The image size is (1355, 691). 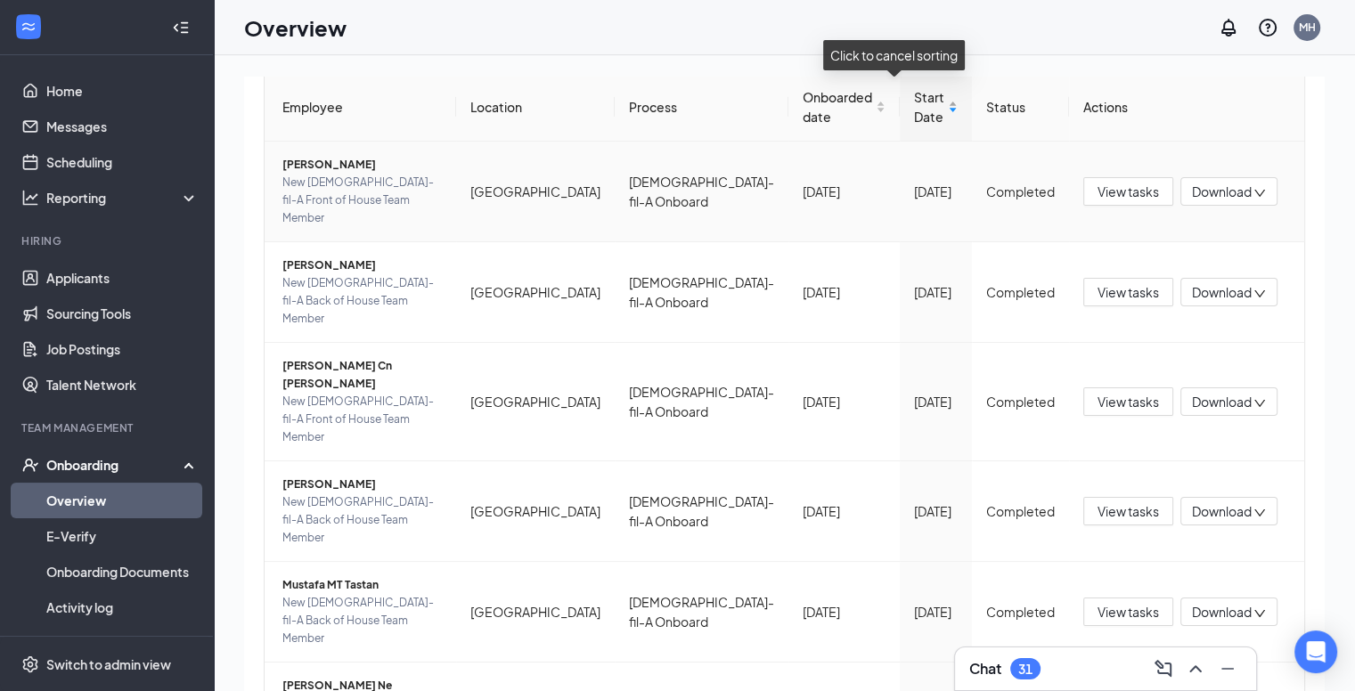 I want to click on a: Job Postings, so click(x=122, y=349).